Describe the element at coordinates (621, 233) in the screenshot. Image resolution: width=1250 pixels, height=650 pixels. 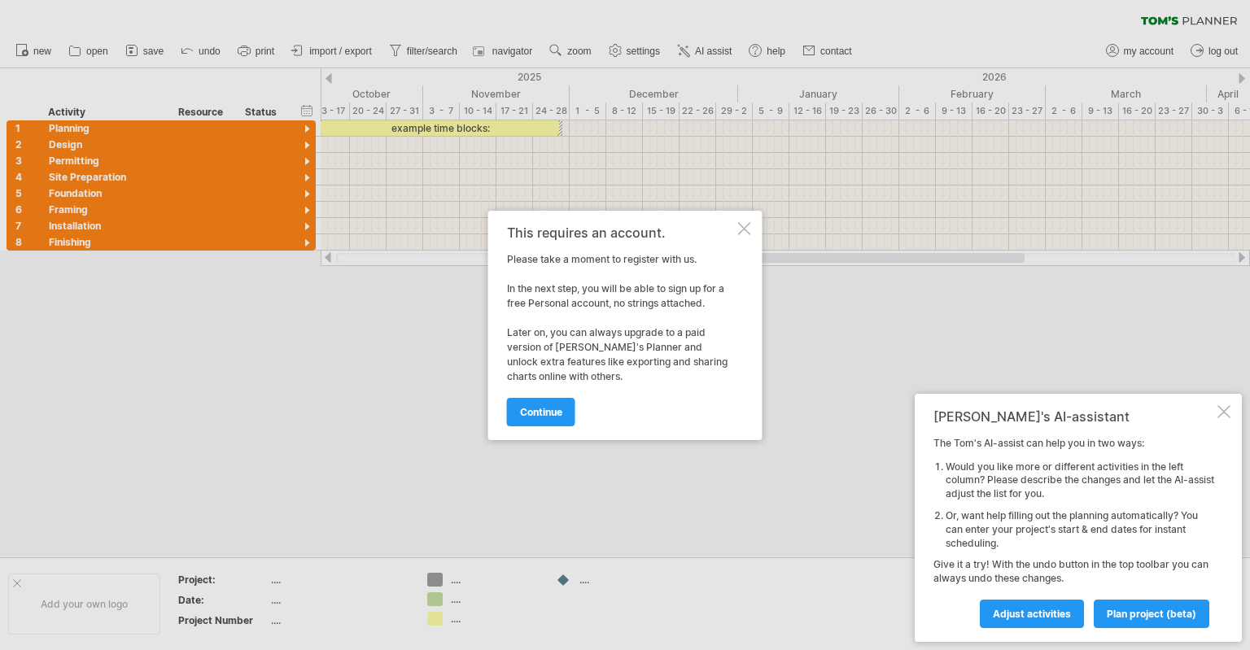
I see `div: This requires an account.` at that location.